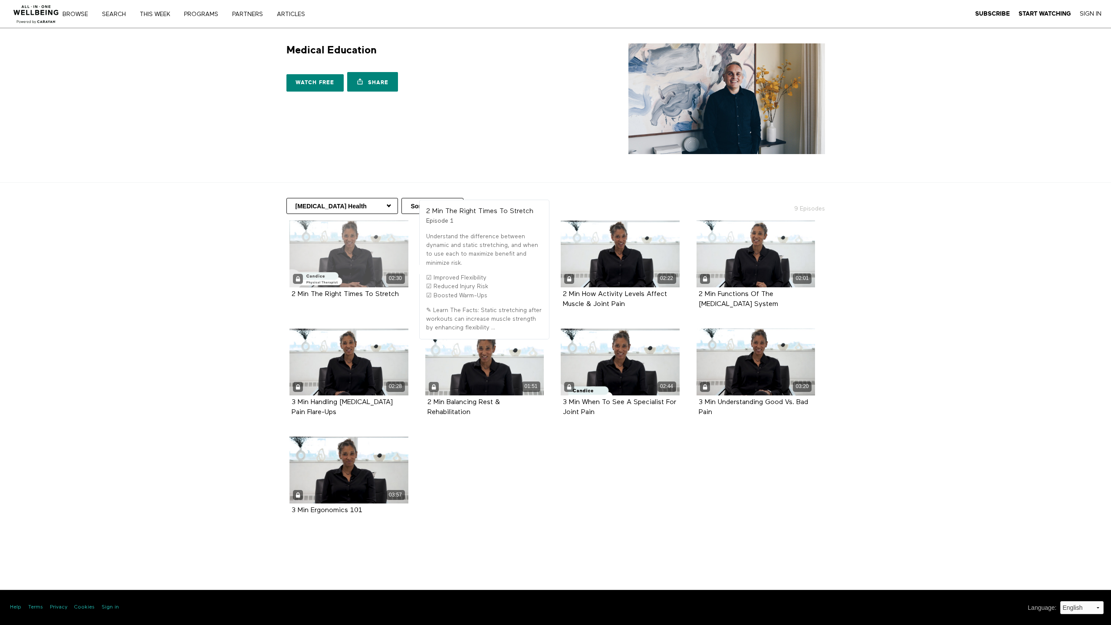 Image resolution: width=1111 pixels, height=625 pixels. What do you see at coordinates (315, 83) in the screenshot?
I see `a: Watch free` at bounding box center [315, 83].